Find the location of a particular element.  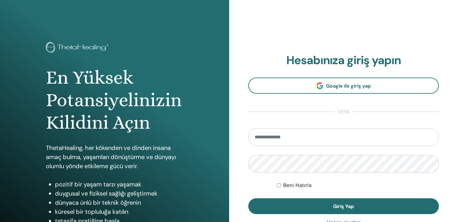

li: dünyaca ünlü bir teknik öğrenin is located at coordinates (119, 202).